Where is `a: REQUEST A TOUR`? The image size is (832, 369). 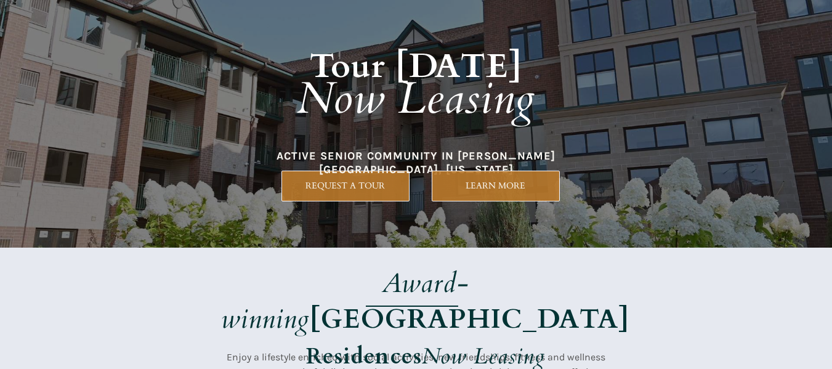 a: REQUEST A TOUR is located at coordinates (346, 186).